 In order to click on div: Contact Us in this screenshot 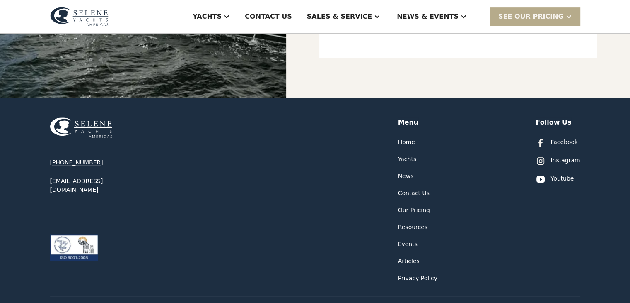, I will do `click(414, 193)`.